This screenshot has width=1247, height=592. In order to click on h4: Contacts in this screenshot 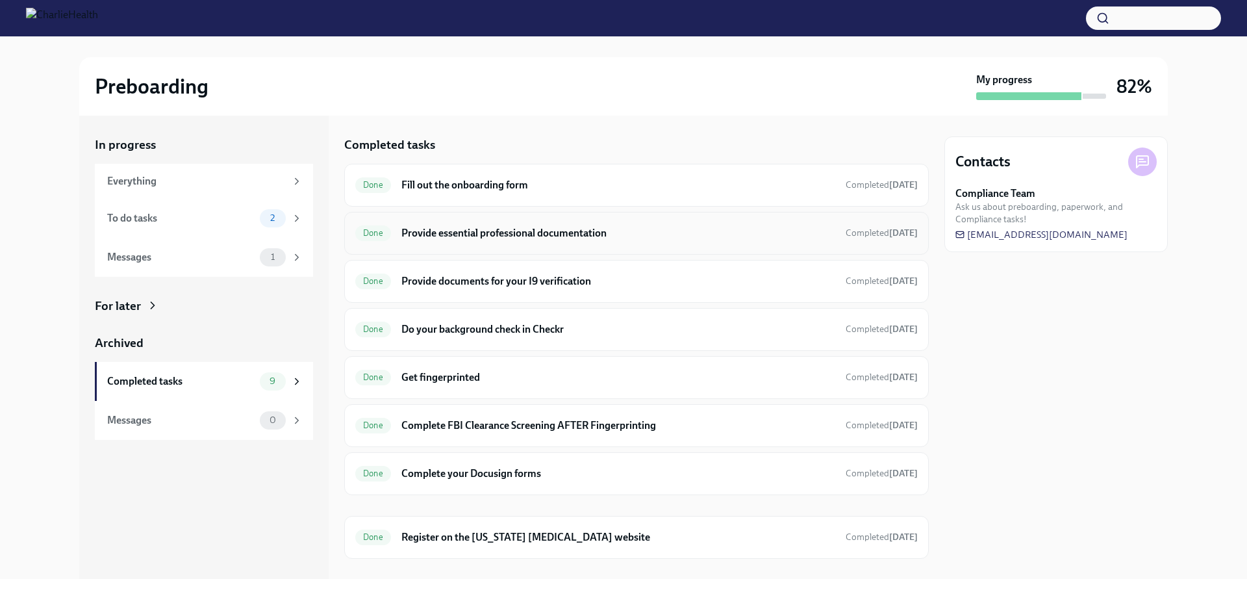, I will do `click(982, 162)`.